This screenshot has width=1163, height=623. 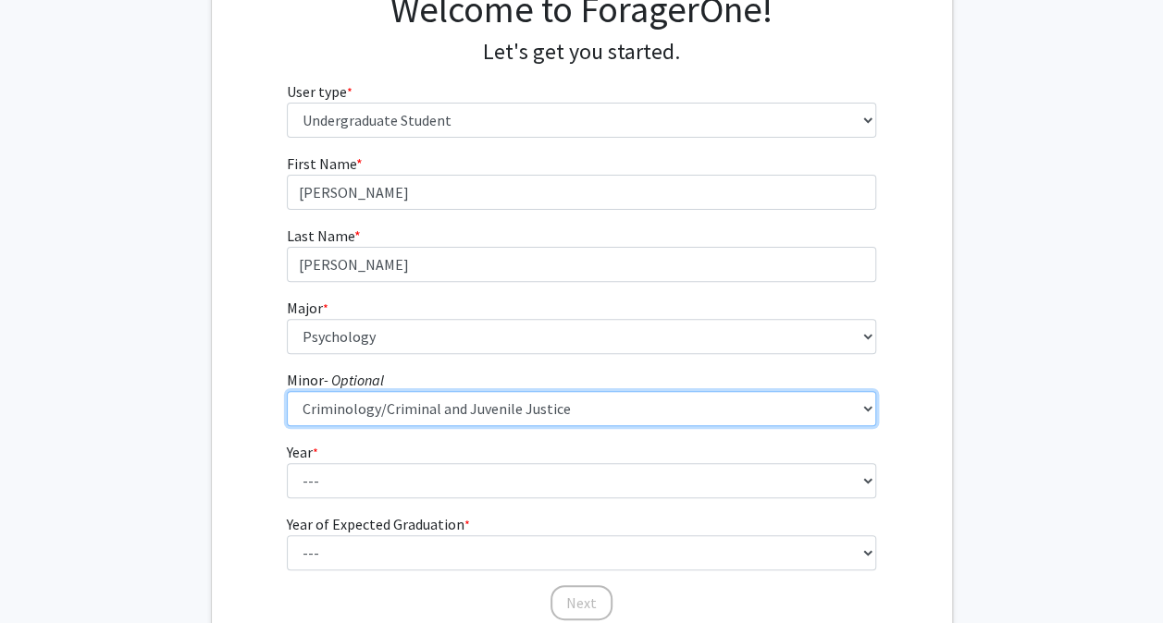 What do you see at coordinates (302, 452) in the screenshot?
I see `label: Year` at bounding box center [302, 452].